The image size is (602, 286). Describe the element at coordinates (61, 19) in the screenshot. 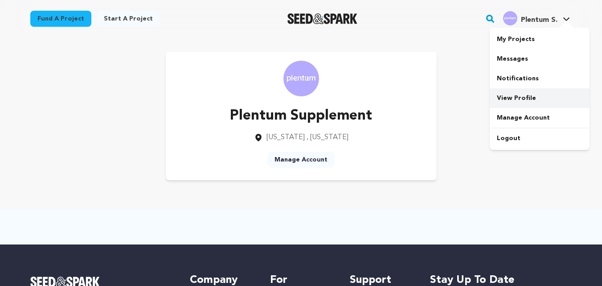

I see `a: Fund a project` at that location.